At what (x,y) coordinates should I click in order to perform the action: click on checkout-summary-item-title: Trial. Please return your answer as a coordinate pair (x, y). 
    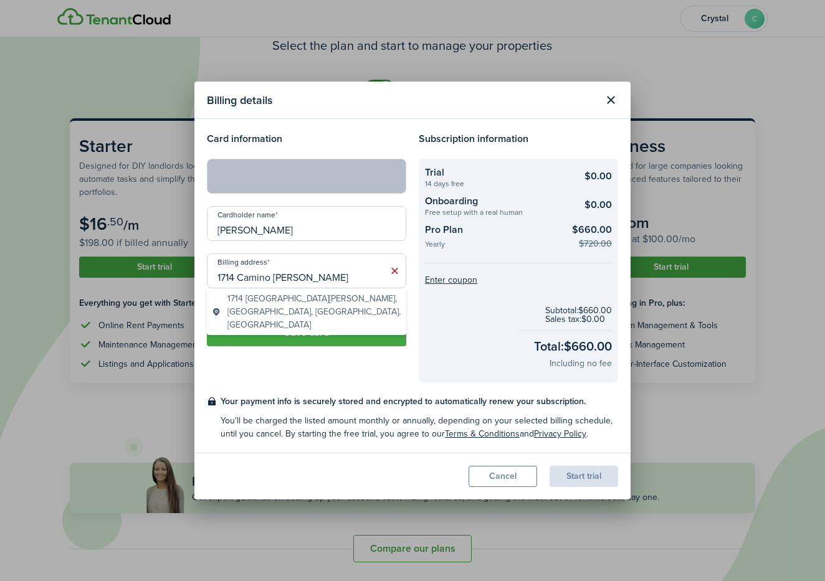
    Looking at the image, I should click on (495, 173).